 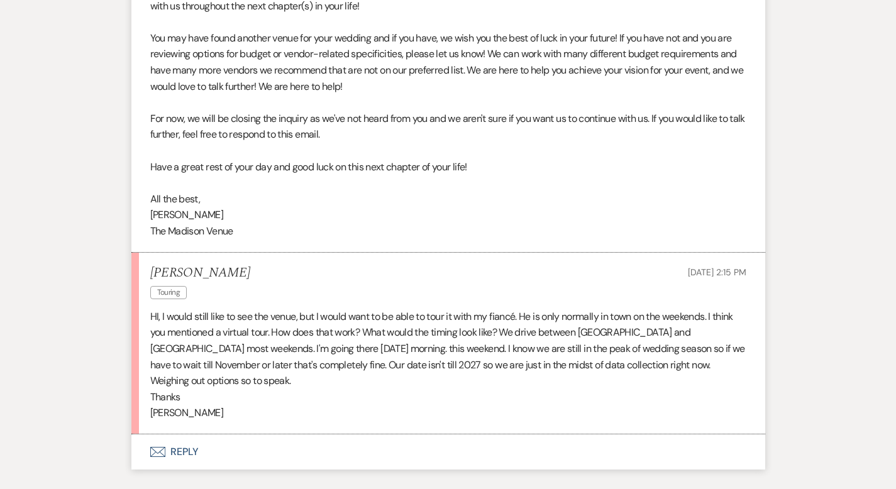 What do you see at coordinates (449, 349) in the screenshot?
I see `p: HI, I would still like to see the venue, but I would want to be able to tour it with my fiancé. H...` at bounding box center [449, 349].